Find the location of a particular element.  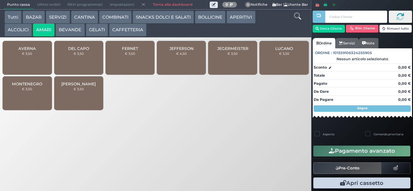

span: AVERNA is located at coordinates (27, 48).